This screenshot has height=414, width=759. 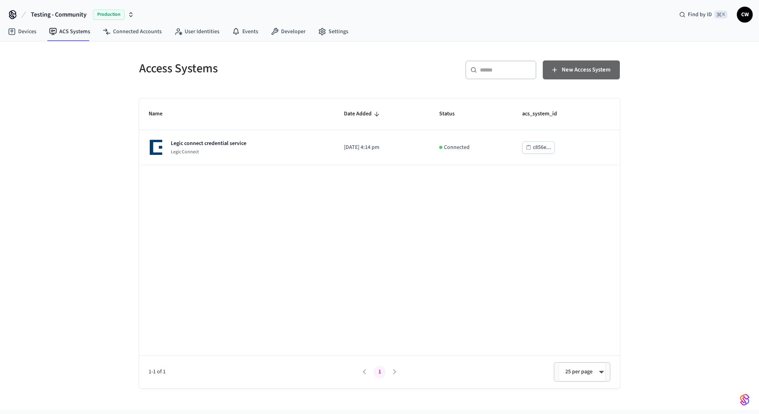 What do you see at coordinates (22, 32) in the screenshot?
I see `a: Devices` at bounding box center [22, 32].